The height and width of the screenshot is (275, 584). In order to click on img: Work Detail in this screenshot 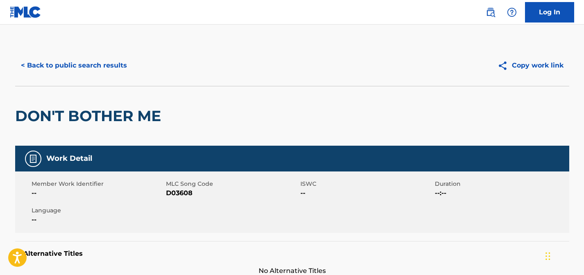, I will do `click(33, 159)`.